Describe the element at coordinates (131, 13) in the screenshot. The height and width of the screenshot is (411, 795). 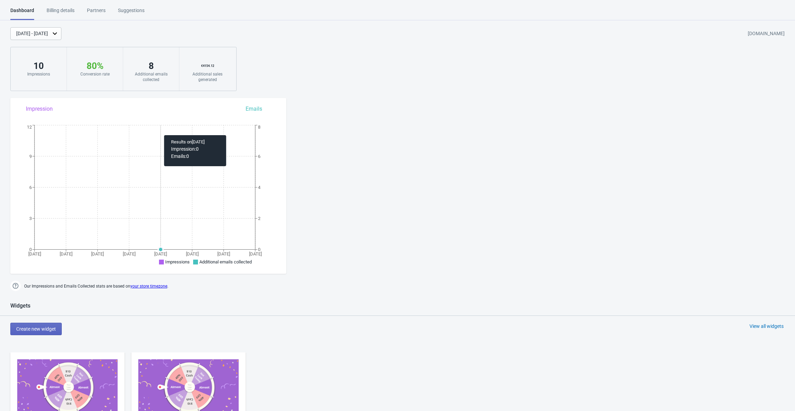
I see `div: Suggestions` at that location.